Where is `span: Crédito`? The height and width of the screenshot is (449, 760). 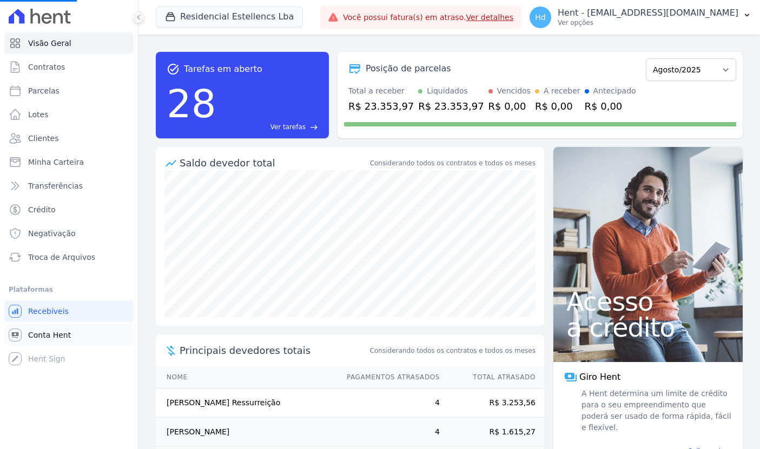 span: Crédito is located at coordinates (42, 210).